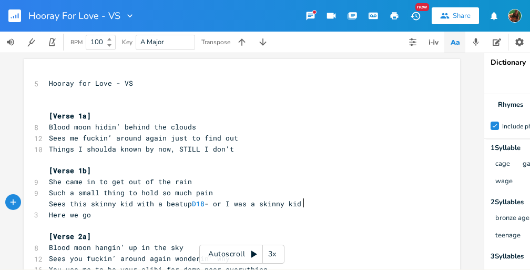 Image resolution: width=530 pixels, height=270 pixels. What do you see at coordinates (216, 42) in the screenshot?
I see `div: Transpose` at bounding box center [216, 42].